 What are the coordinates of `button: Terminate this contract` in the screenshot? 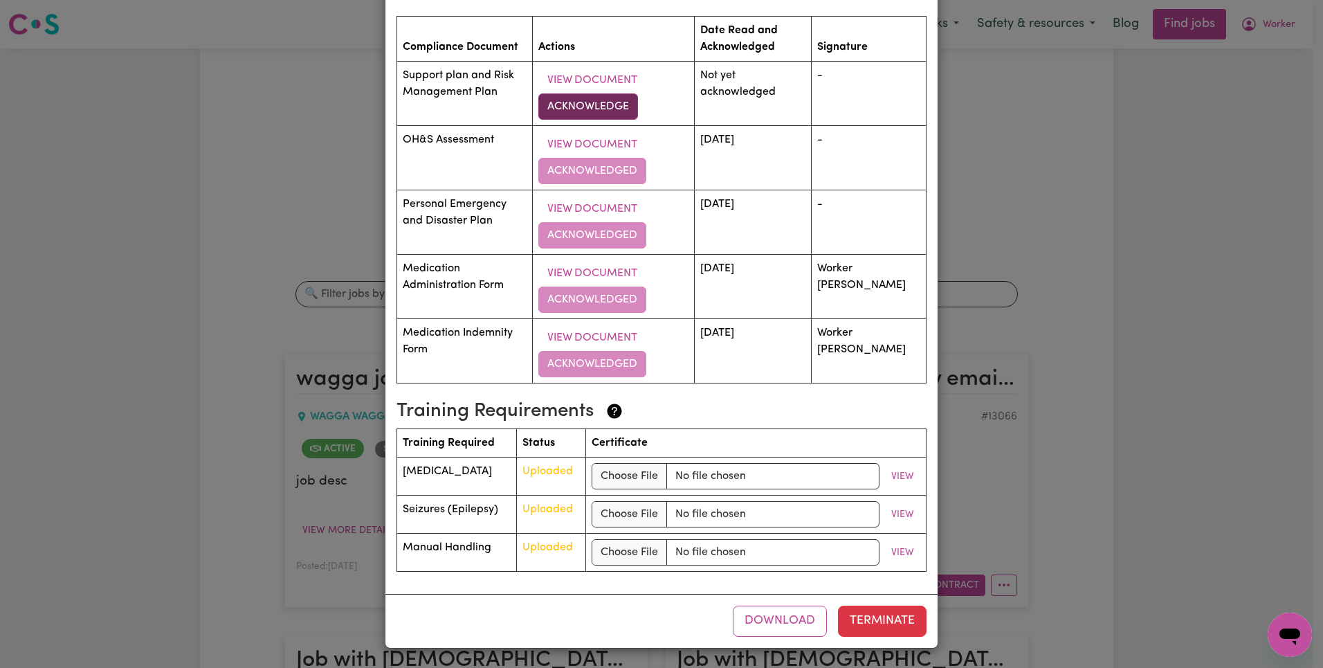 It's located at (882, 621).